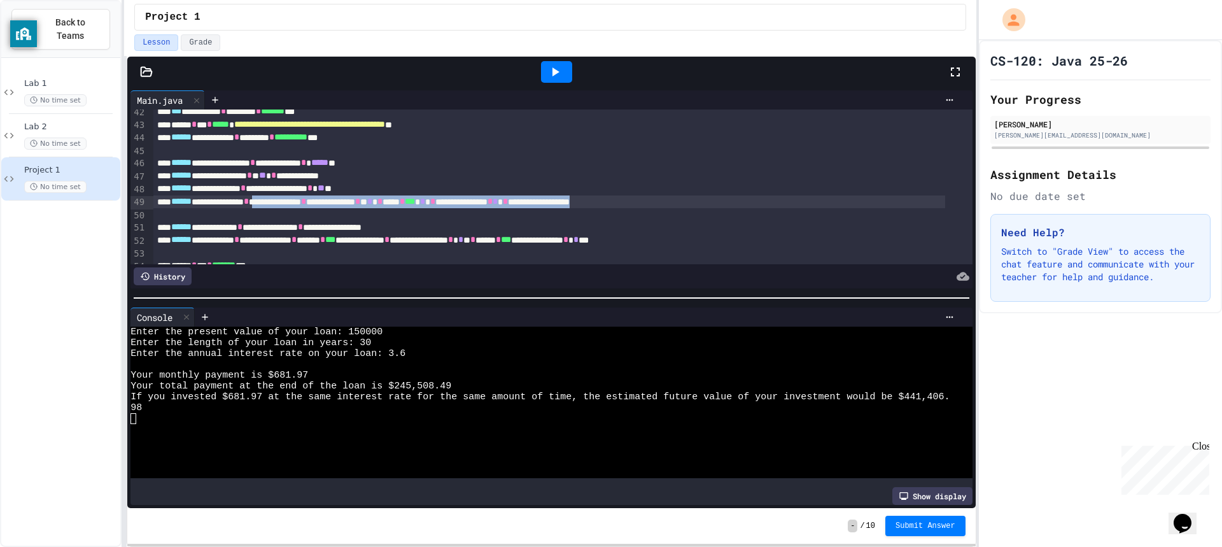 The width and height of the screenshot is (1222, 547). I want to click on div: 47, so click(138, 177).